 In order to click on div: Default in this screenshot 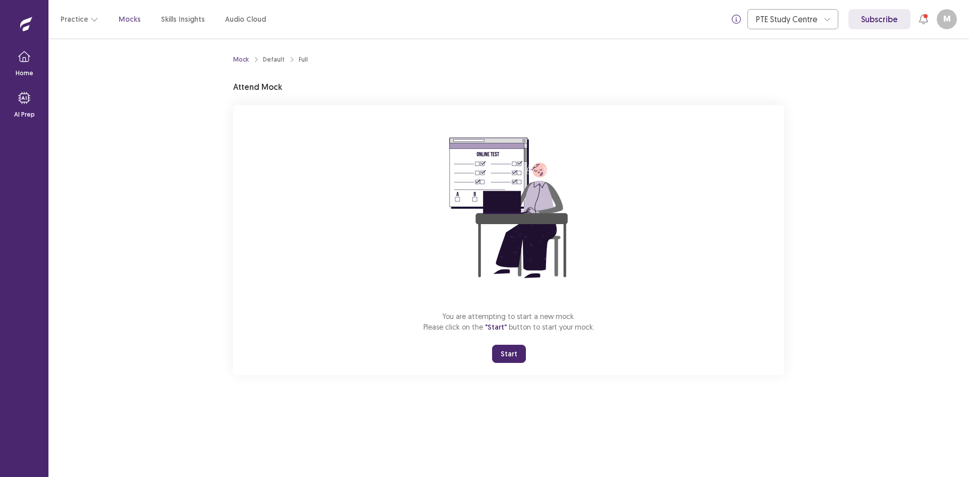, I will do `click(273, 60)`.